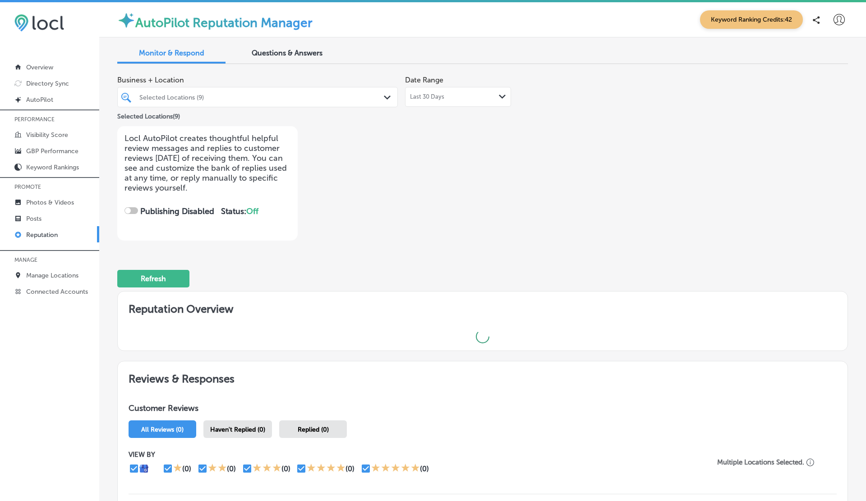 This screenshot has width=866, height=501. Describe the element at coordinates (217, 469) in the screenshot. I see `div: 2 Stars` at that location.